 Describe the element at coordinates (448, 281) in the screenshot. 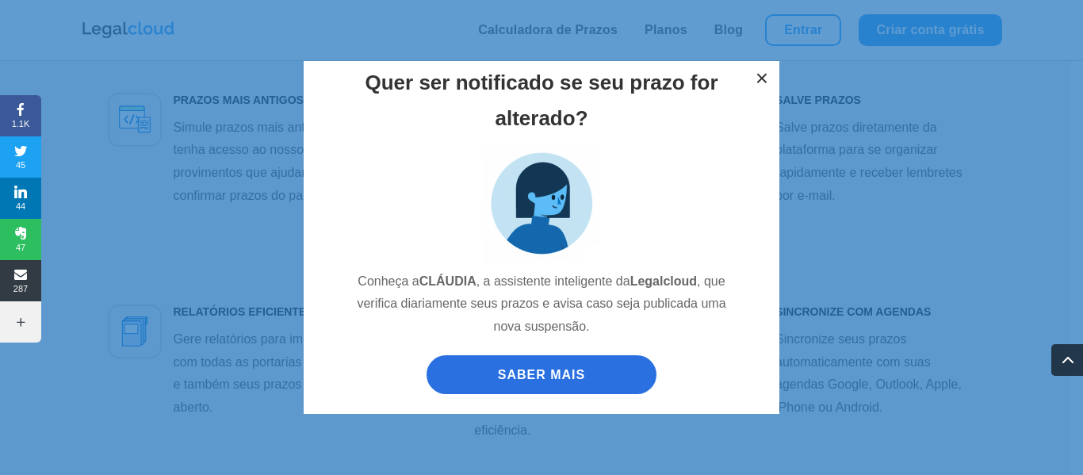

I see `strong: CLÁUDIA` at that location.